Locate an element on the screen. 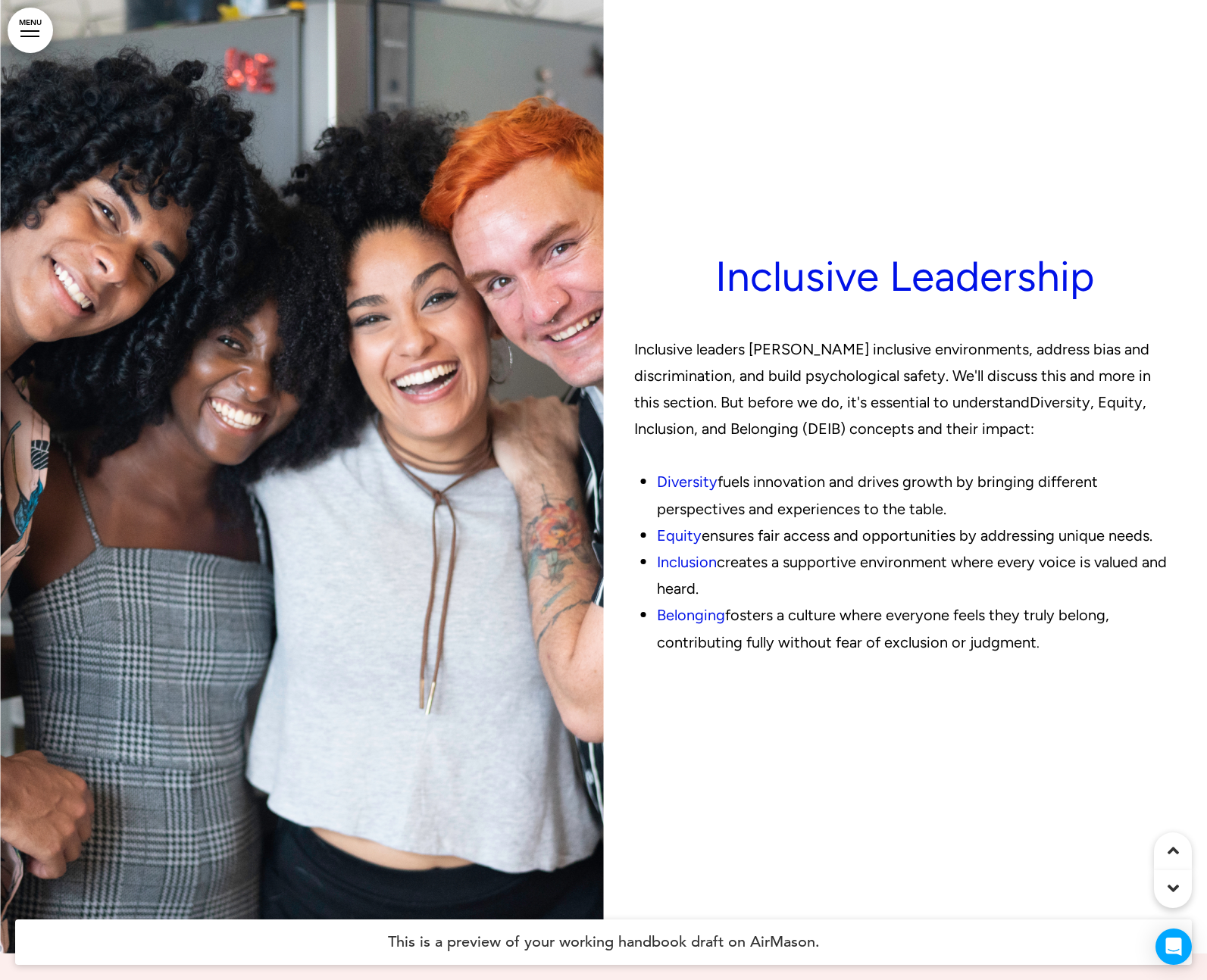  span: creates a supportive environment where every voice is valued and heard. is located at coordinates (911, 575).